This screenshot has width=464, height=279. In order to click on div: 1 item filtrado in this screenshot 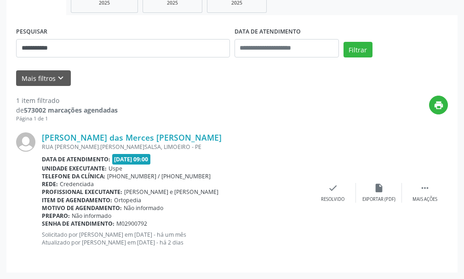, I will do `click(67, 100)`.